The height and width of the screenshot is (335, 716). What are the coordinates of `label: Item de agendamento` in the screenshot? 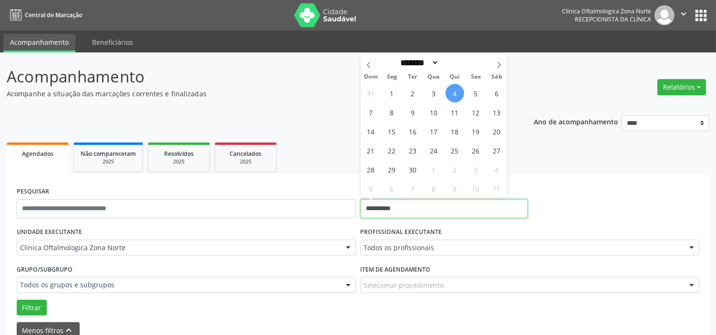 It's located at (396, 270).